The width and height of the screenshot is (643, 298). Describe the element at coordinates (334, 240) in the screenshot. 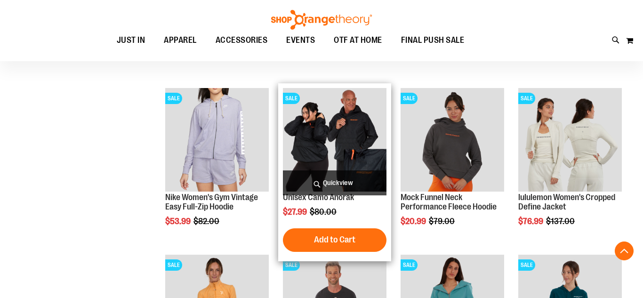

I see `button: Add to Cart` at that location.